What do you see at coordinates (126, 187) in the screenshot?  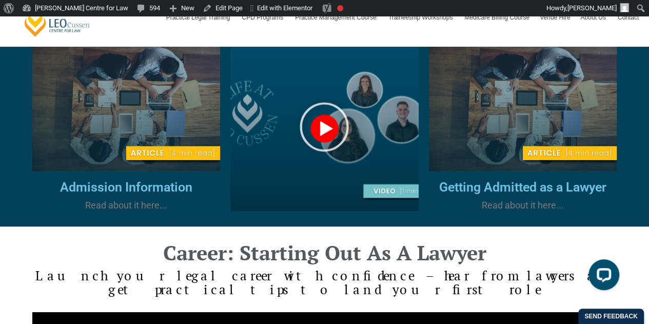 I see `h4: Admission Information` at bounding box center [126, 187].